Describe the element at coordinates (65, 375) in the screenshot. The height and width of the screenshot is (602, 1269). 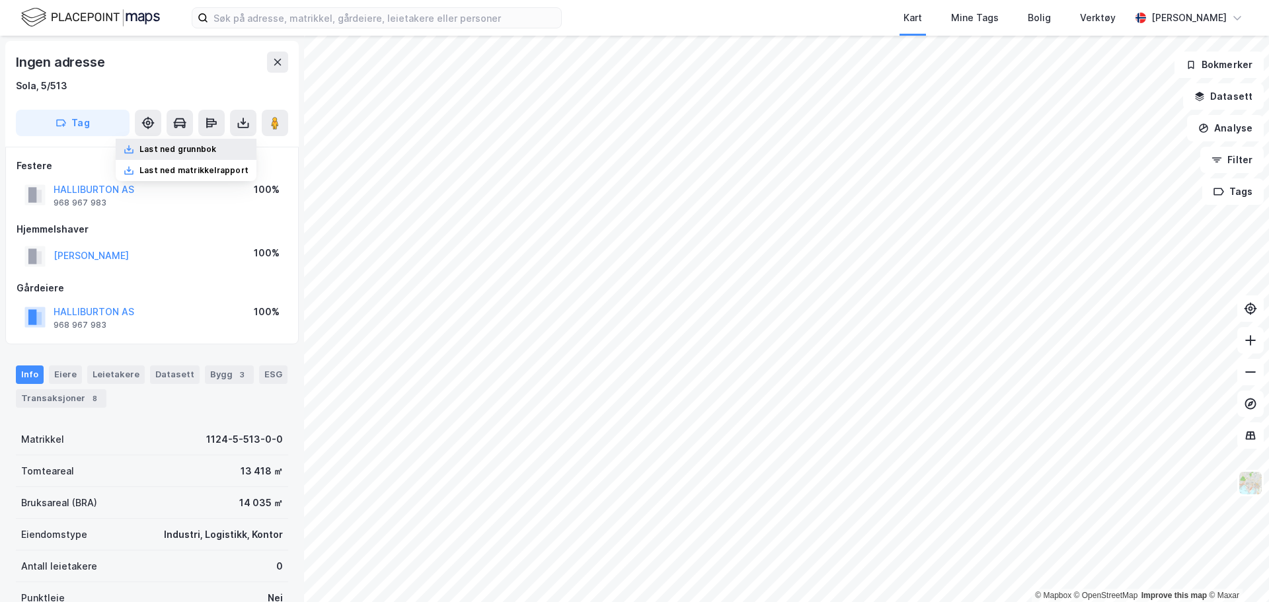
I see `div: Eiere` at that location.